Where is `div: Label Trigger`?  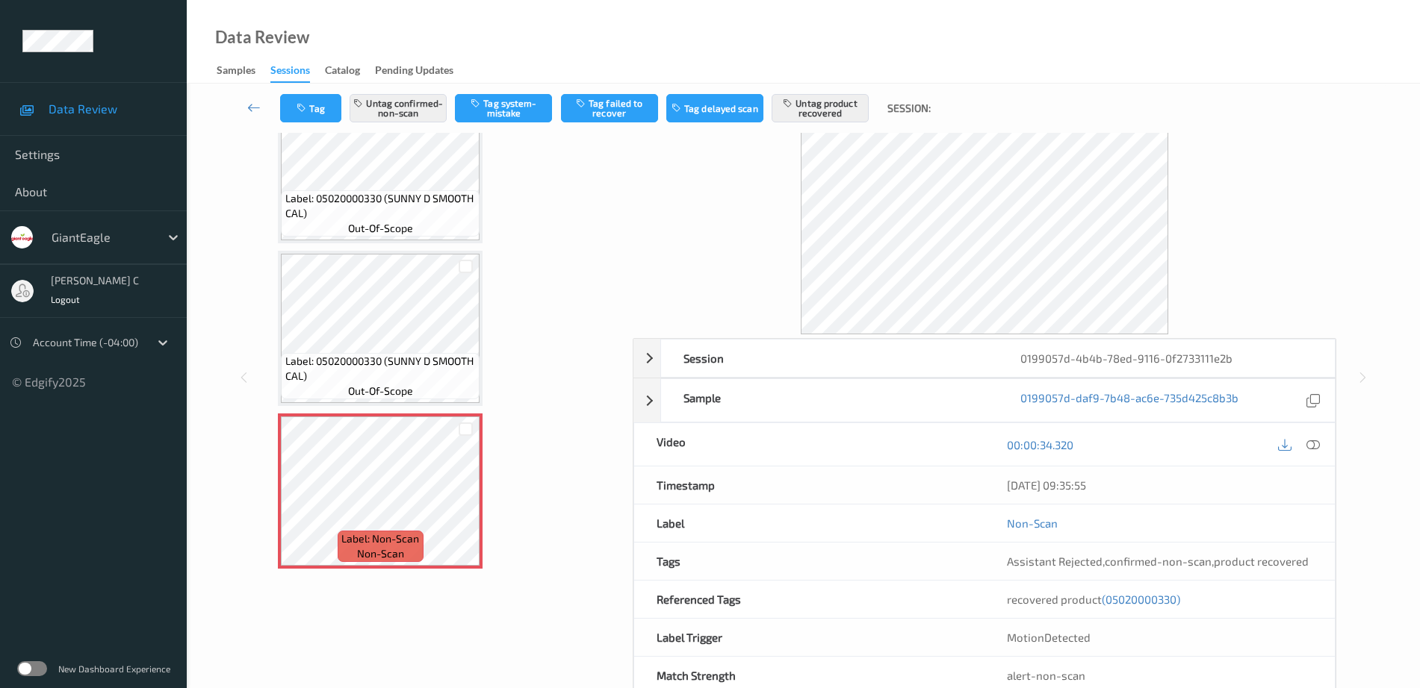 div: Label Trigger is located at coordinates (809, 638).